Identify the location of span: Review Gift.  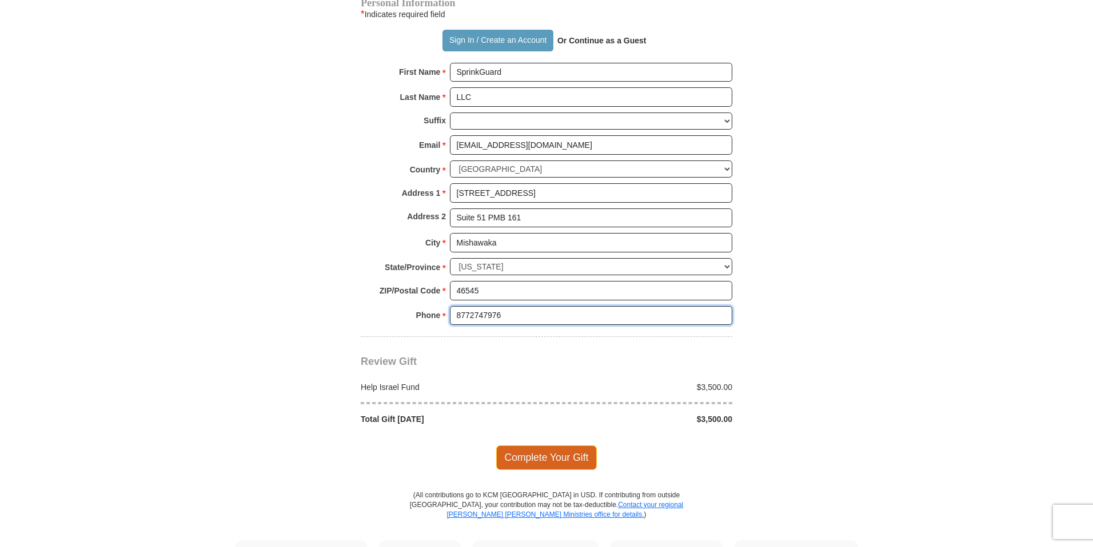
(389, 362).